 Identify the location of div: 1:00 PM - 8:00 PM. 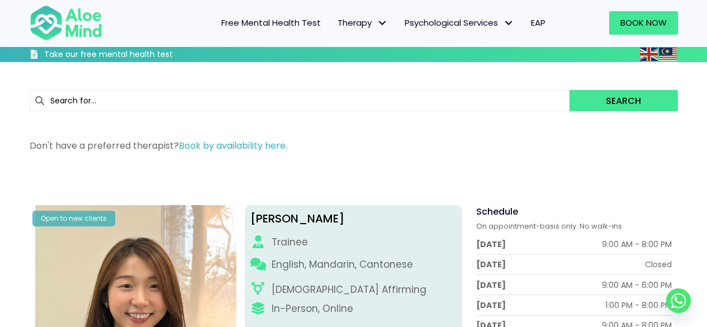
(638, 305).